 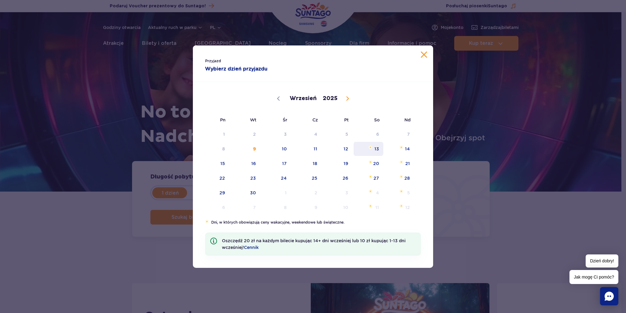 I want to click on span: Wrzesień 2, 2025, so click(x=245, y=134).